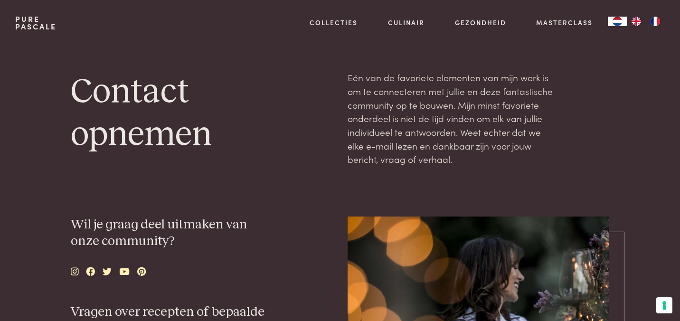  Describe the element at coordinates (406, 22) in the screenshot. I see `a: Culinair` at that location.